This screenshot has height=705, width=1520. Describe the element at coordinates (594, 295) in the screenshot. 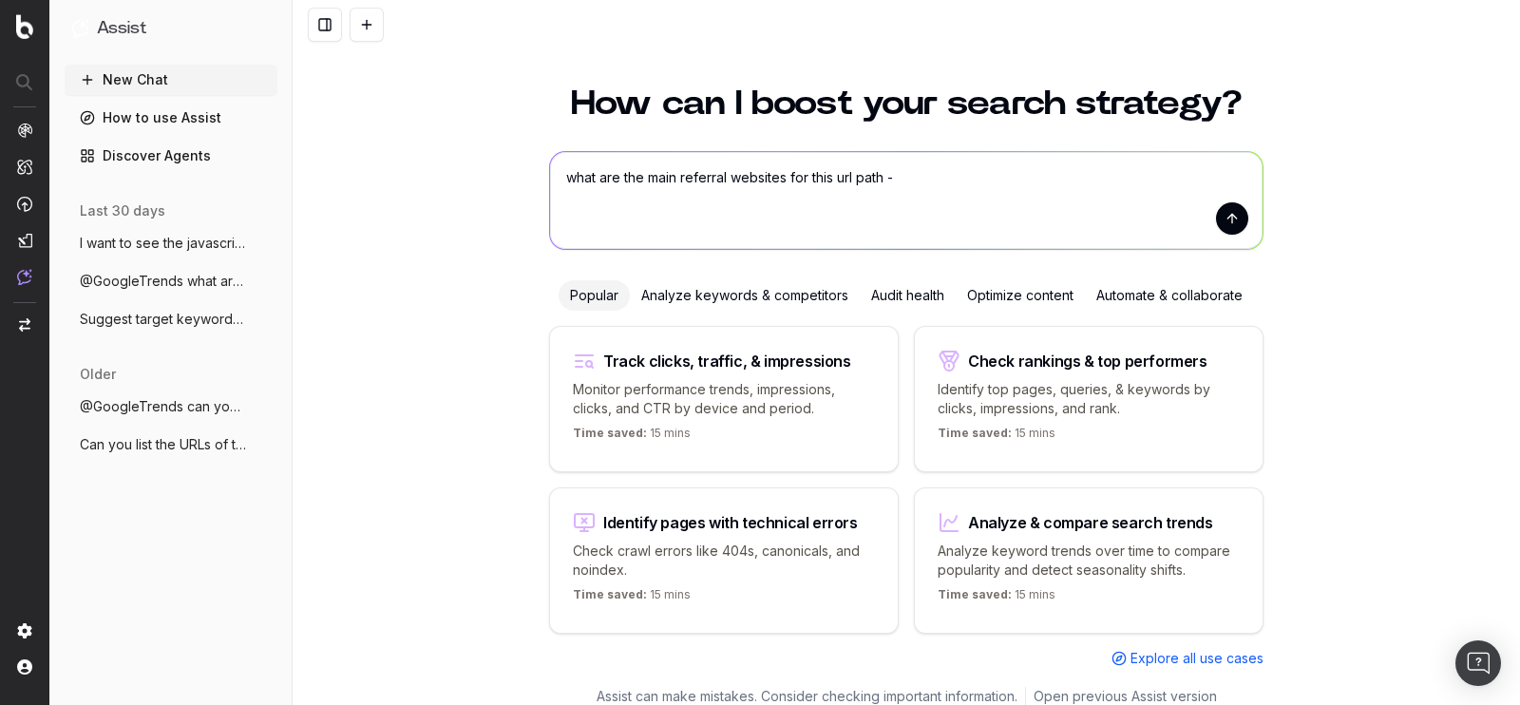

I see `div: Popular` at that location.